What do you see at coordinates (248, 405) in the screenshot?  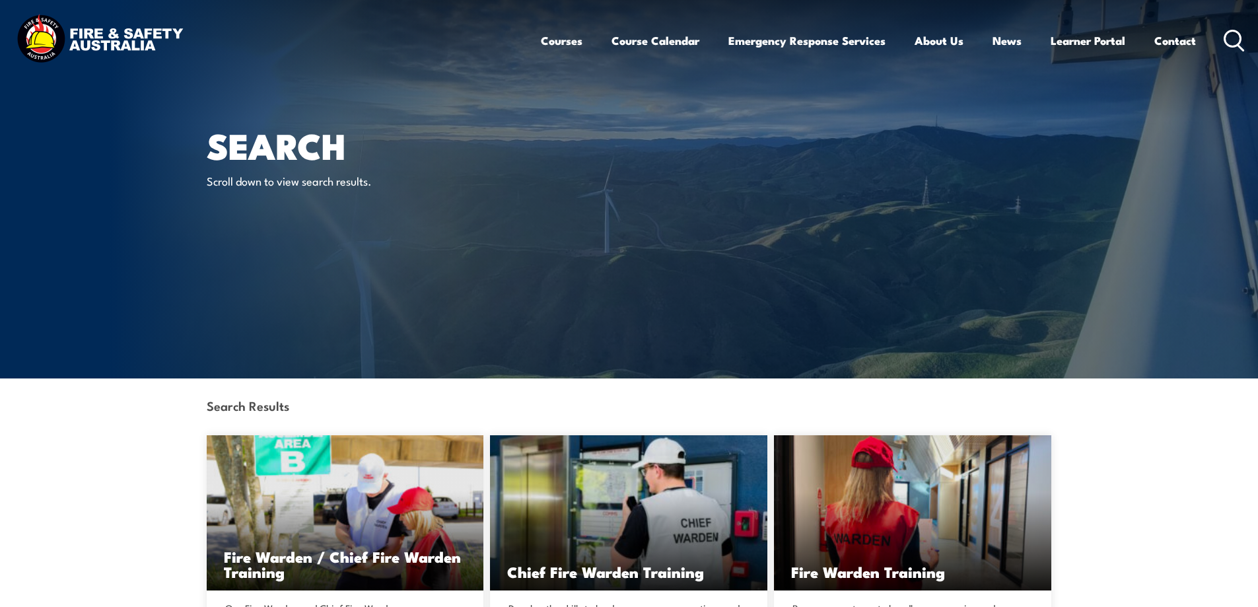 I see `strong: Search Results` at bounding box center [248, 405].